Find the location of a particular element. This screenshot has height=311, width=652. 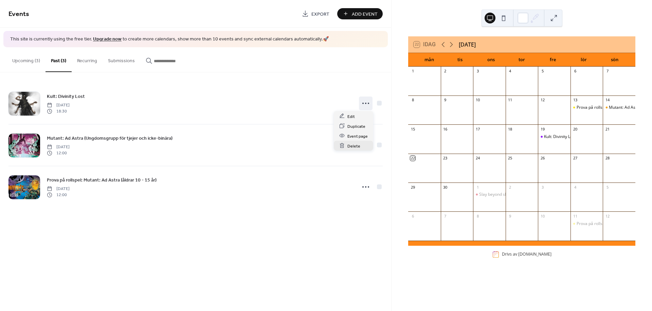

button: Past (3) is located at coordinates (58, 59).